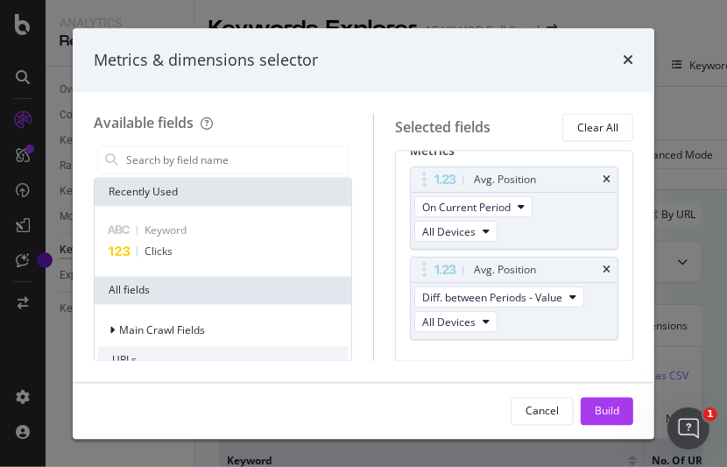 This screenshot has height=467, width=727. Describe the element at coordinates (162, 330) in the screenshot. I see `span: Main Crawl Fields` at that location.